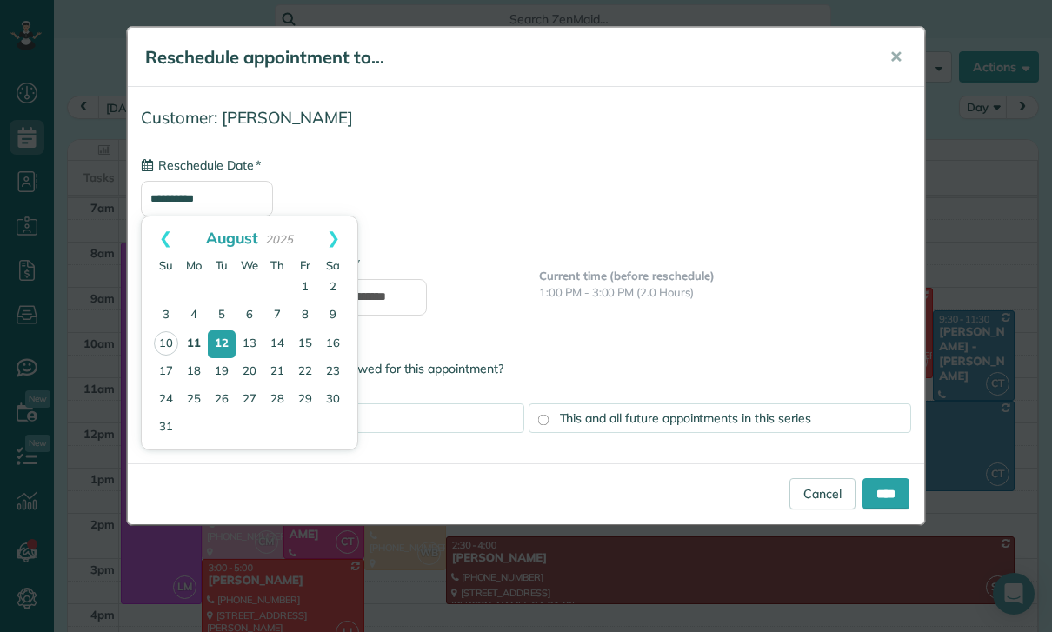  Describe the element at coordinates (194, 265) in the screenshot. I see `span: Monday` at that location.